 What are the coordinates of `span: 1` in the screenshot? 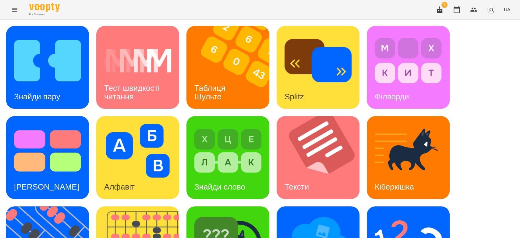 It's located at (444, 5).